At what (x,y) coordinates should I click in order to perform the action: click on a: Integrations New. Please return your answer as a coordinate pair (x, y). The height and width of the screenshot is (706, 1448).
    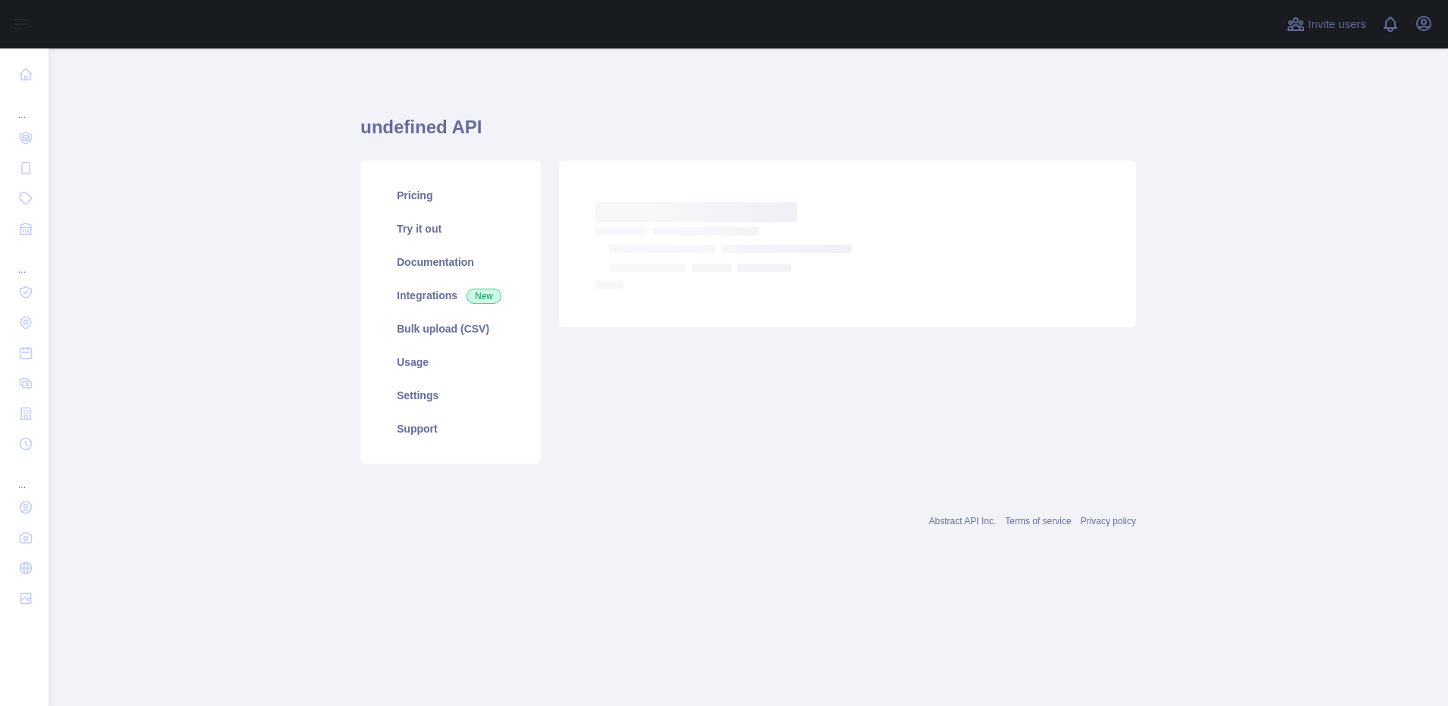
    Looking at the image, I should click on (451, 295).